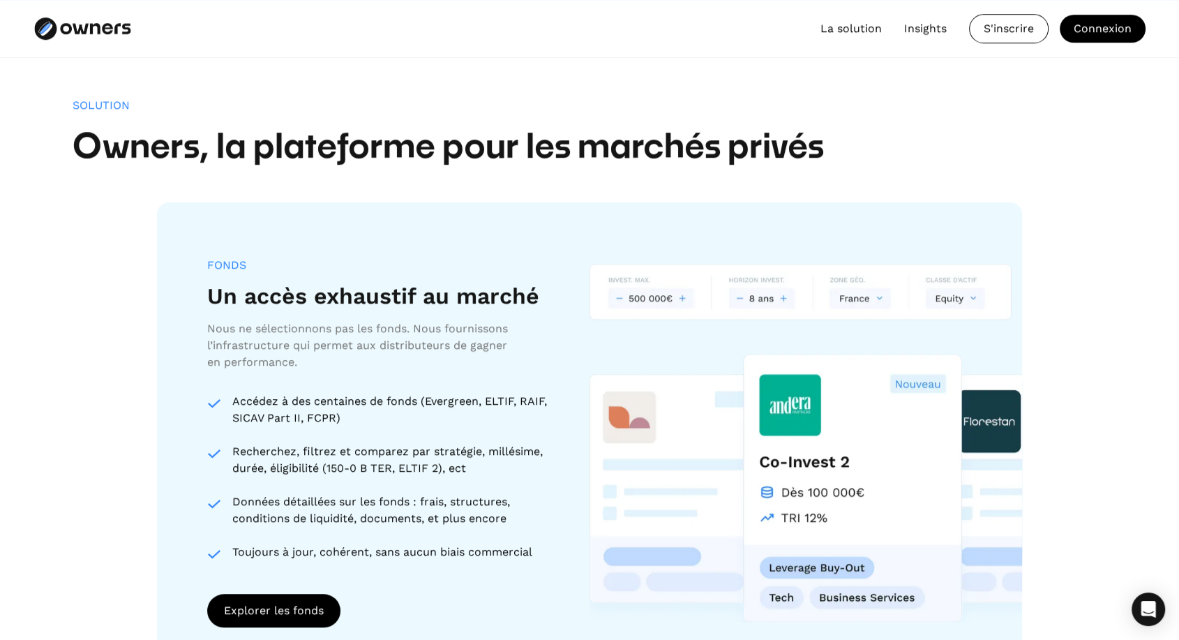  I want to click on div: Toujours à jour, cohérent, sans aucun biais commercial, so click(394, 552).